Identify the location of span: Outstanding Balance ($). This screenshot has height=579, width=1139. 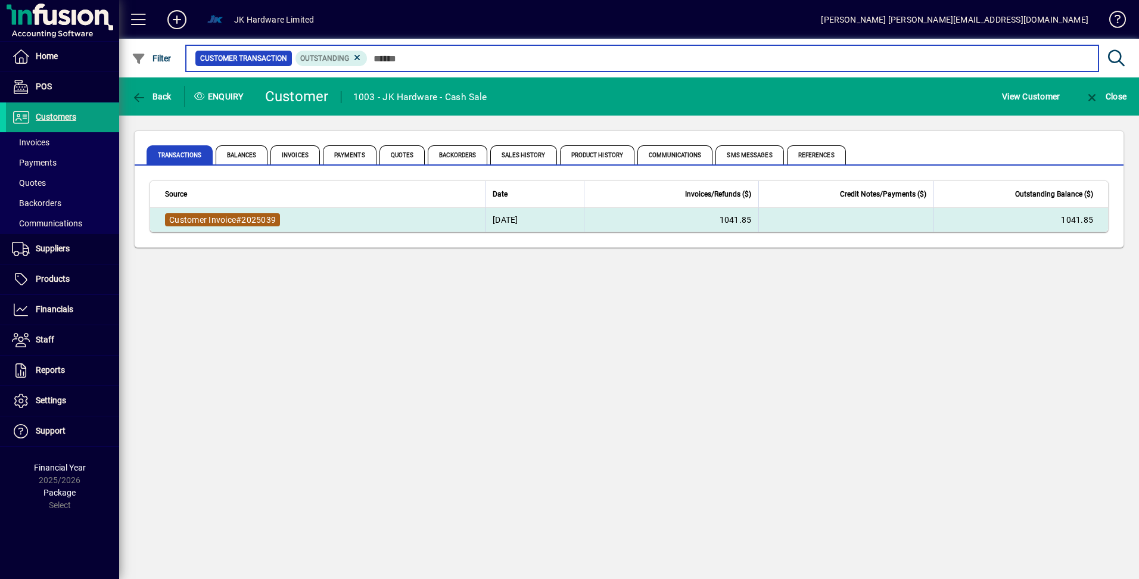
(1054, 194).